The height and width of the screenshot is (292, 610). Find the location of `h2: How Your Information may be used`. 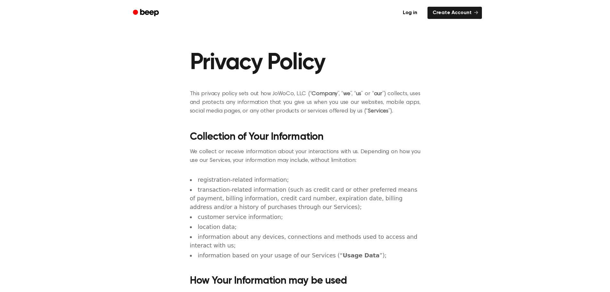

h2: How Your Information may be used is located at coordinates (305, 281).